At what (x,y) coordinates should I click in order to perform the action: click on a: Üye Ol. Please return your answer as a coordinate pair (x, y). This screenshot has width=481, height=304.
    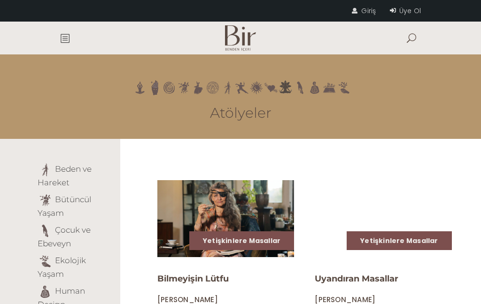
    Looking at the image, I should click on (405, 11).